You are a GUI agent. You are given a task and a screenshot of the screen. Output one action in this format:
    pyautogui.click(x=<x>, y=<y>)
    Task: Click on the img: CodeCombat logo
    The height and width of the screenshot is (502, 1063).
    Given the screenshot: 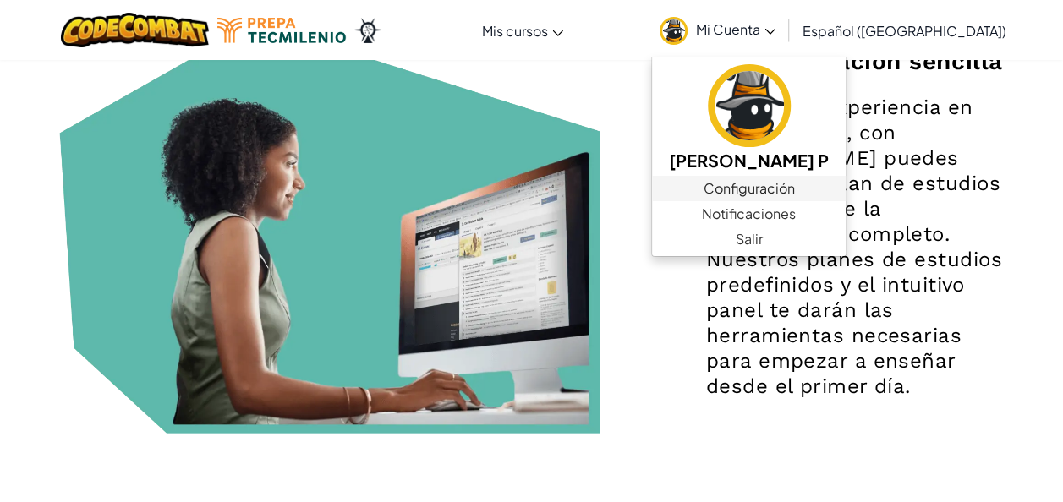 What is the action you would take?
    pyautogui.click(x=134, y=30)
    